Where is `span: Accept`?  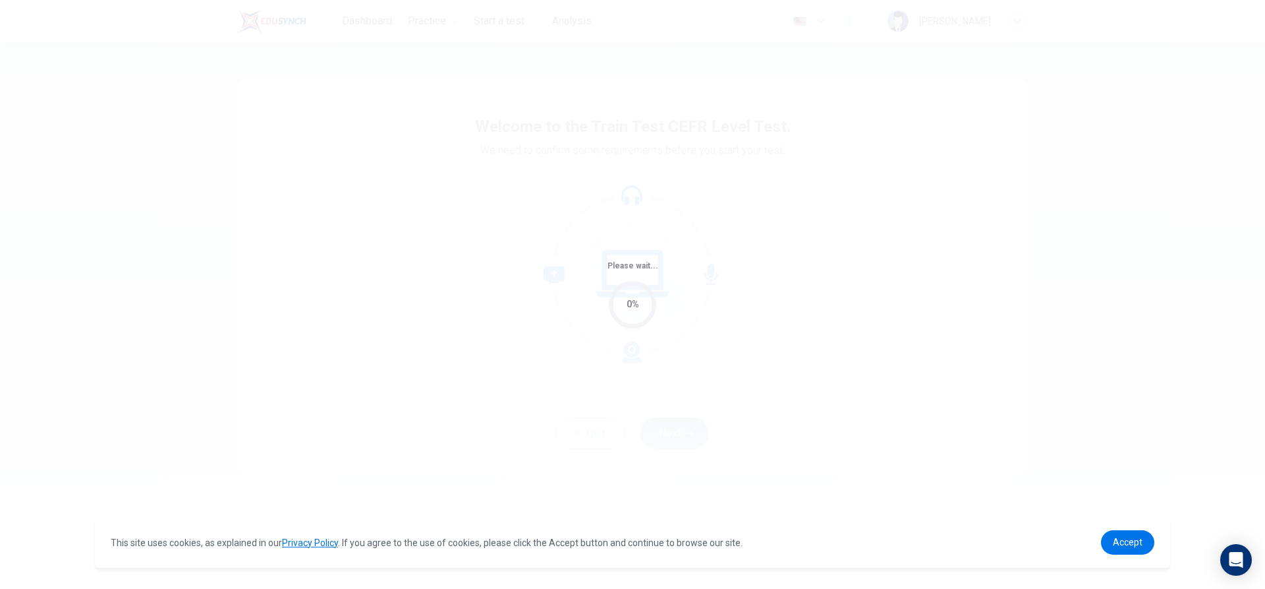
span: Accept is located at coordinates (1128, 542).